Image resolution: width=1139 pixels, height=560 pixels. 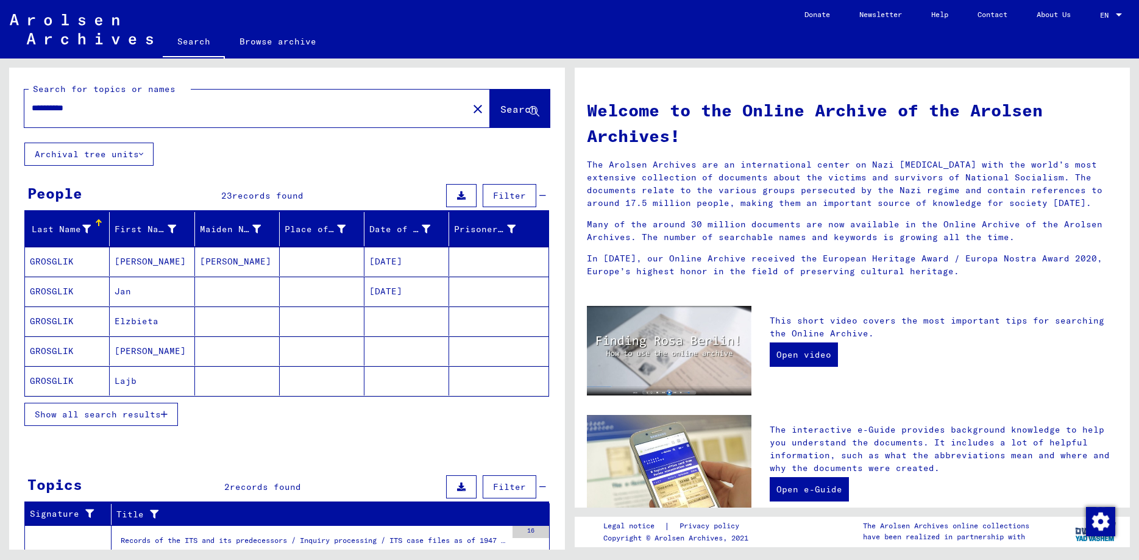 I want to click on mat-icon: close, so click(x=478, y=109).